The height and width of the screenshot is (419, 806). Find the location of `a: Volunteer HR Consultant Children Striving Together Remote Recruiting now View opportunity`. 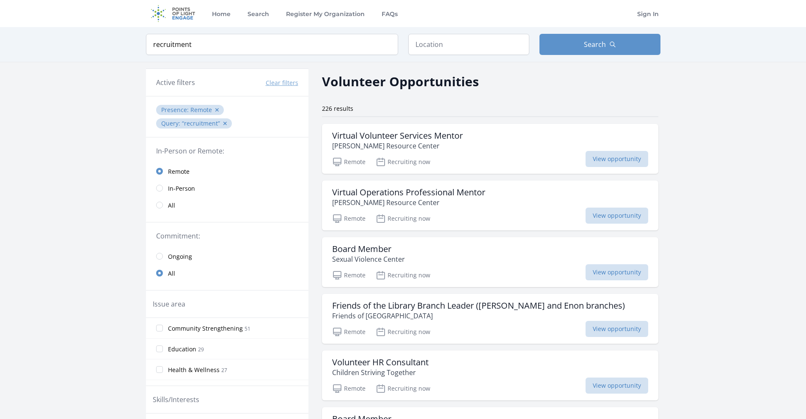

a: Volunteer HR Consultant Children Striving Together Remote Recruiting now View opportunity is located at coordinates (490, 376).